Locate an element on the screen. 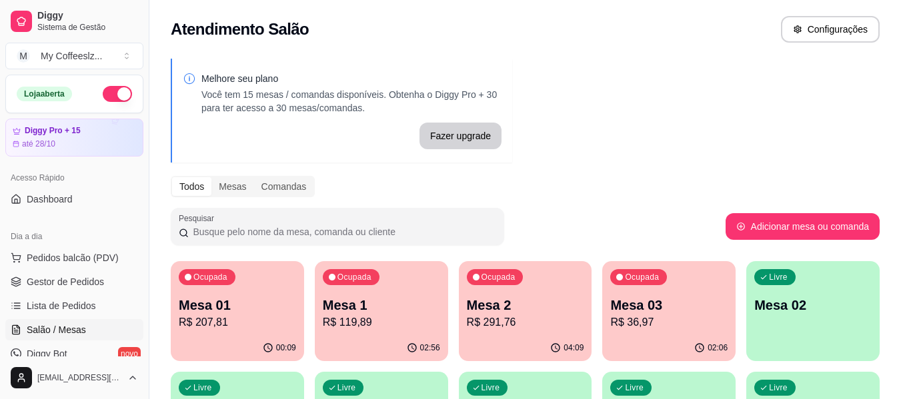 This screenshot has height=399, width=901. button: Adicionar mesa ou comanda is located at coordinates (802, 227).